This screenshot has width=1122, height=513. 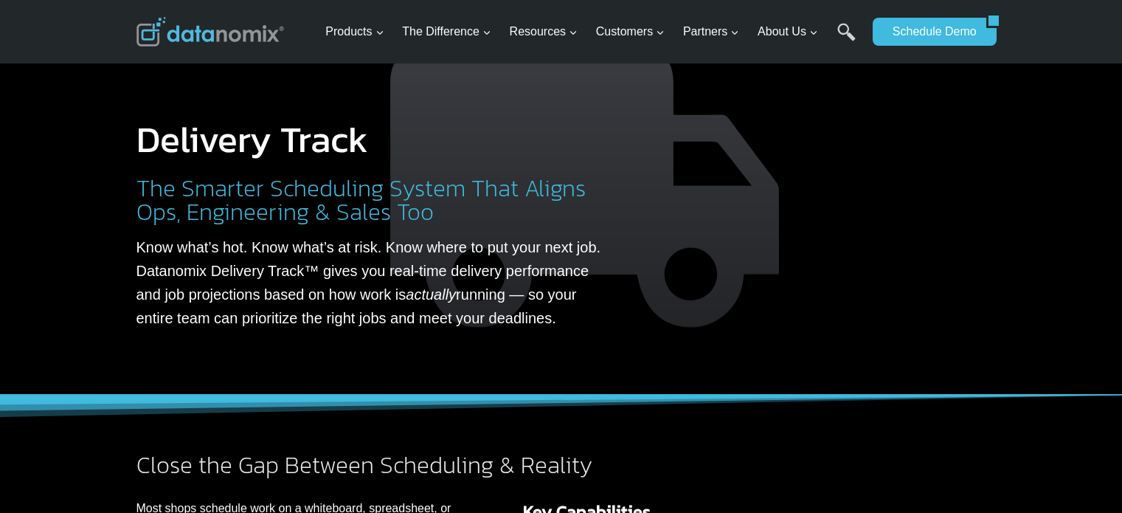 What do you see at coordinates (374, 200) in the screenshot?
I see `h2: The Smarter Scheduling System That Aligns Ops, Engineering & Sales Too` at bounding box center [374, 200].